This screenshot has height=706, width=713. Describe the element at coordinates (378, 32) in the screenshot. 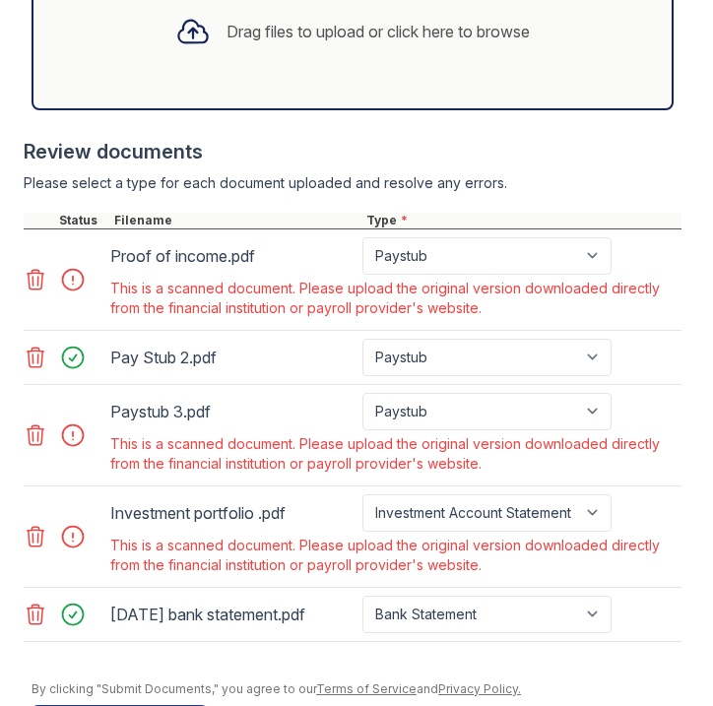

I see `div: Drag files to upload or click here to browse` at that location.